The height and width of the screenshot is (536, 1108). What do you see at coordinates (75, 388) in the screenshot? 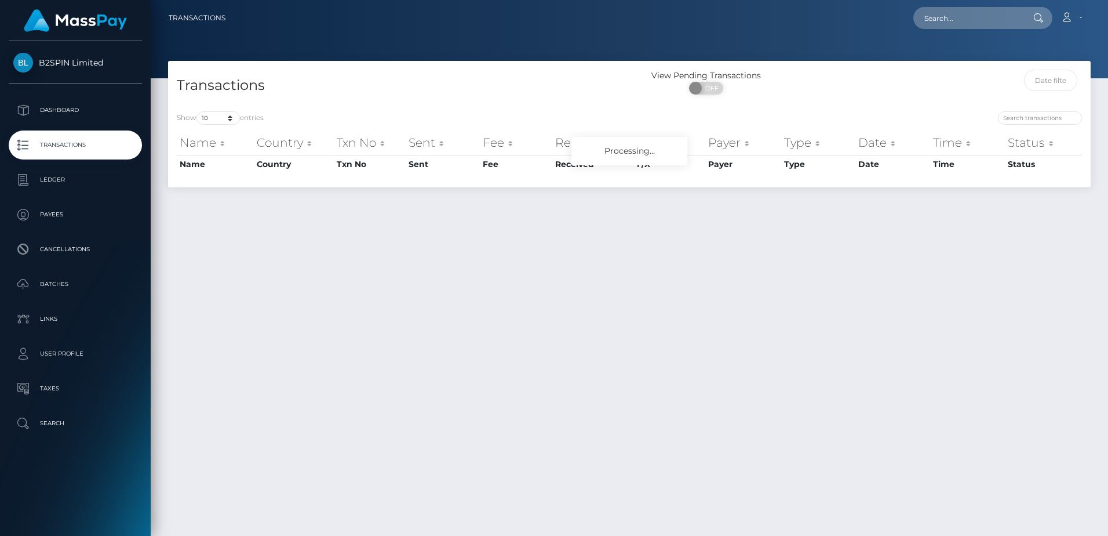
I see `p: Taxes` at bounding box center [75, 388].